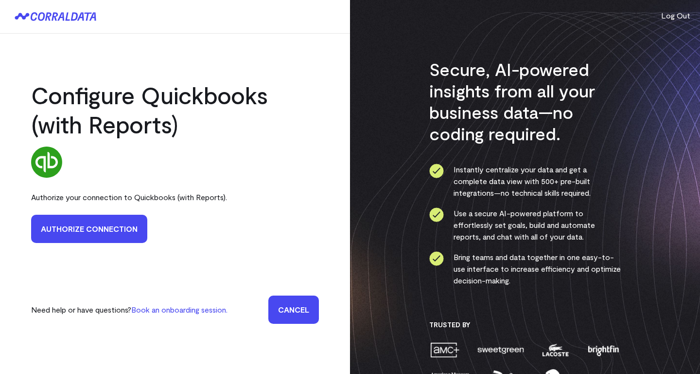 Image resolution: width=700 pixels, height=374 pixels. What do you see at coordinates (294, 309) in the screenshot?
I see `a: Cancel` at bounding box center [294, 309].